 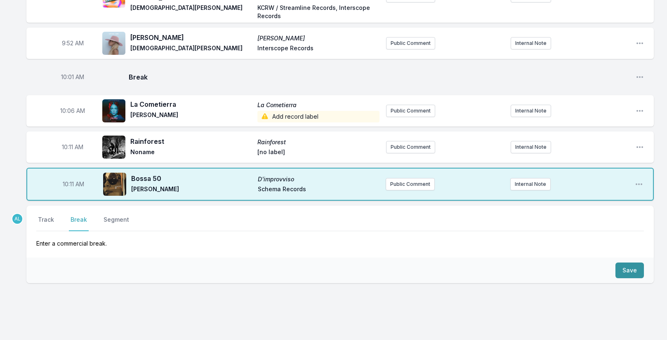 I want to click on span: Schema Records, so click(x=318, y=190).